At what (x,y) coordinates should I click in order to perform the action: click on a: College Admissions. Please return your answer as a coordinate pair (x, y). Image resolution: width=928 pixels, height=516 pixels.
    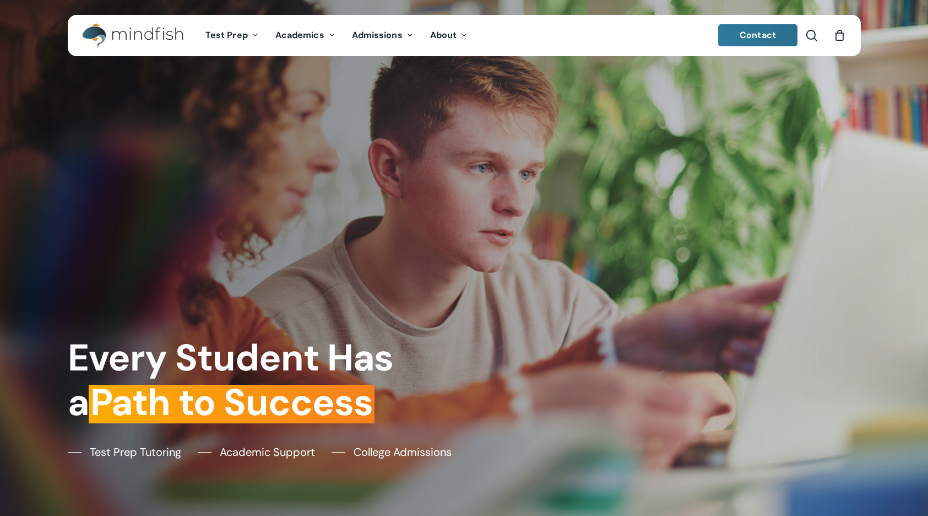
    Looking at the image, I should click on (392, 452).